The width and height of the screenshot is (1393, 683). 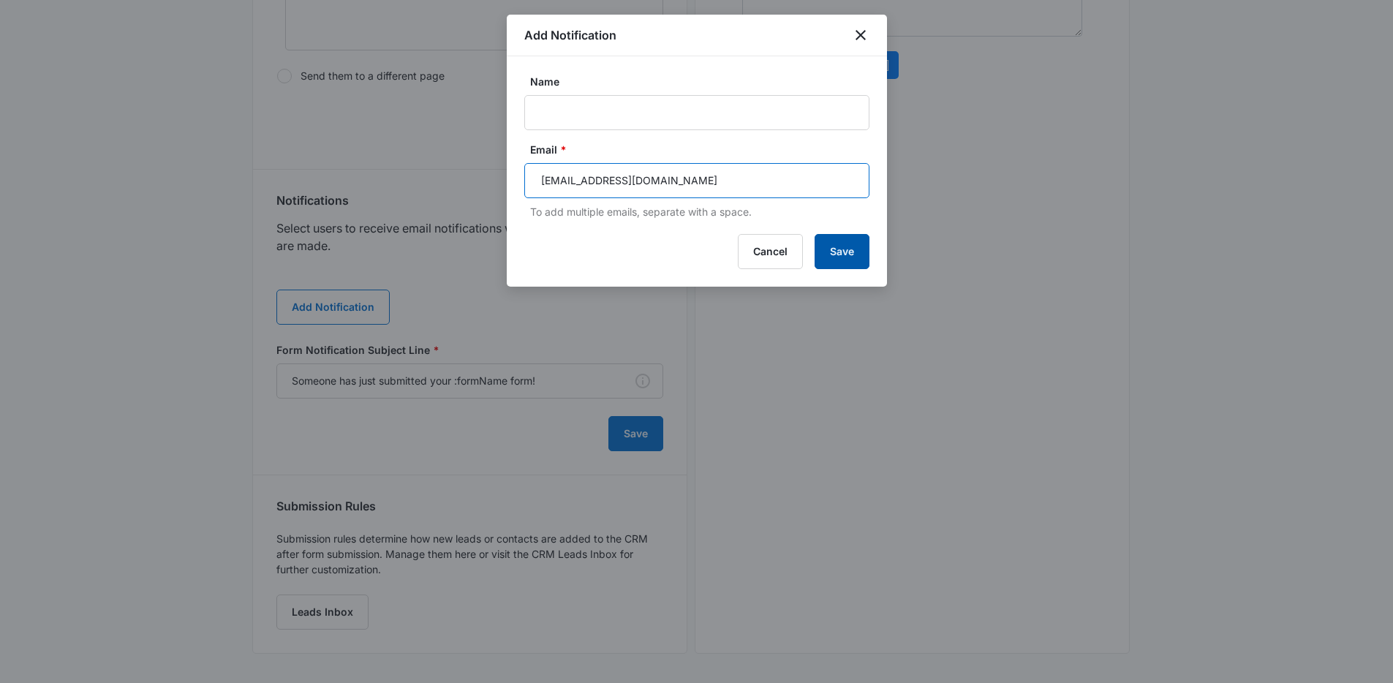 What do you see at coordinates (570, 35) in the screenshot?
I see `h1: Add Notification` at bounding box center [570, 35].